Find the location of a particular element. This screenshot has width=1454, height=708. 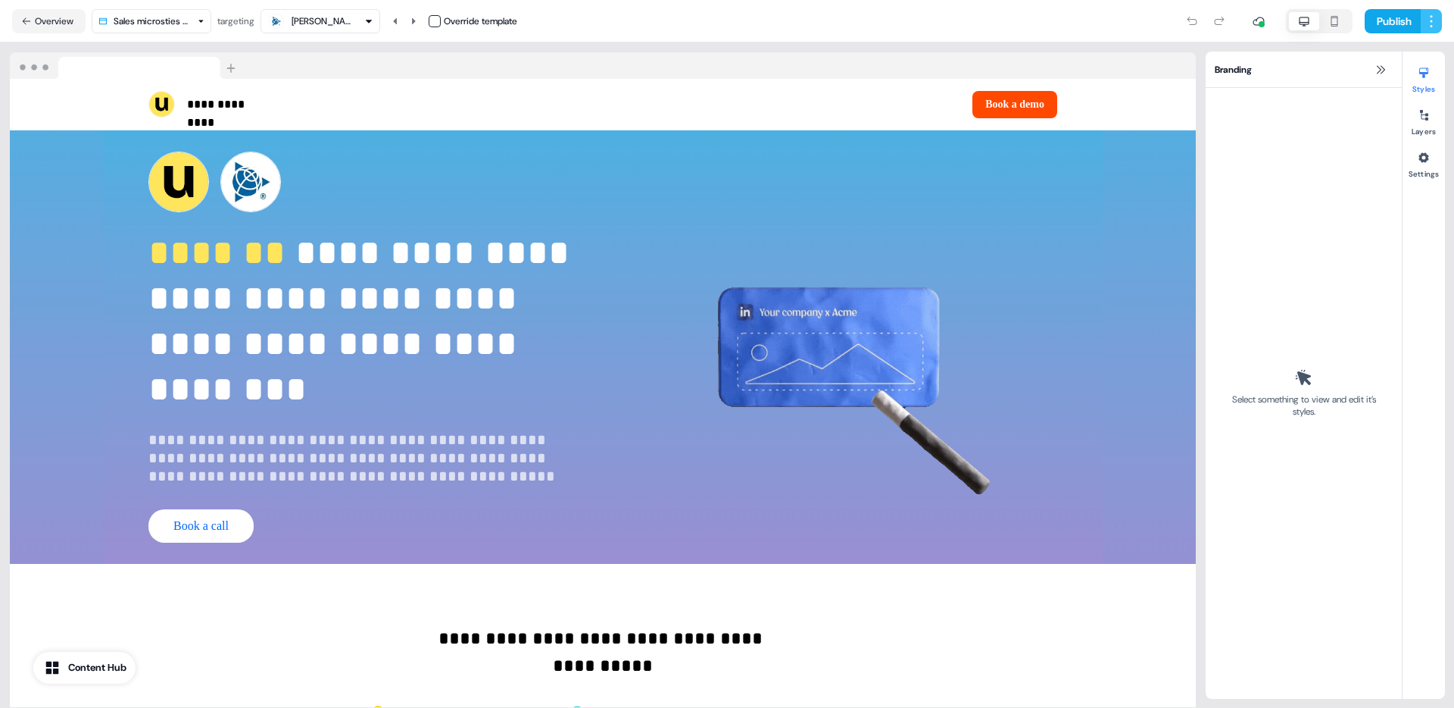

button: Publish is located at coordinates (1393, 21).